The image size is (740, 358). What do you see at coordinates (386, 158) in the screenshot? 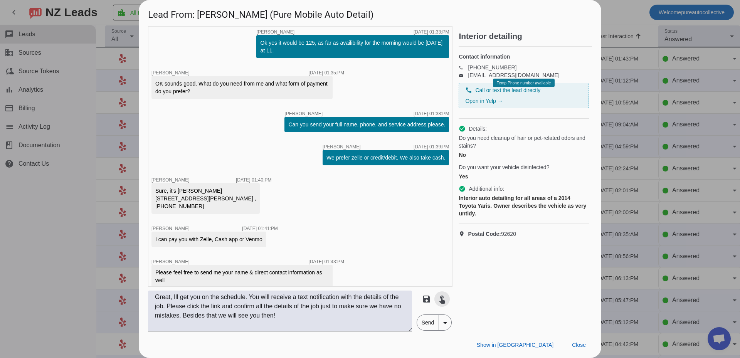
I see `div: We prefer zelle or credit/debit. We also take cash.` at bounding box center [386, 158].